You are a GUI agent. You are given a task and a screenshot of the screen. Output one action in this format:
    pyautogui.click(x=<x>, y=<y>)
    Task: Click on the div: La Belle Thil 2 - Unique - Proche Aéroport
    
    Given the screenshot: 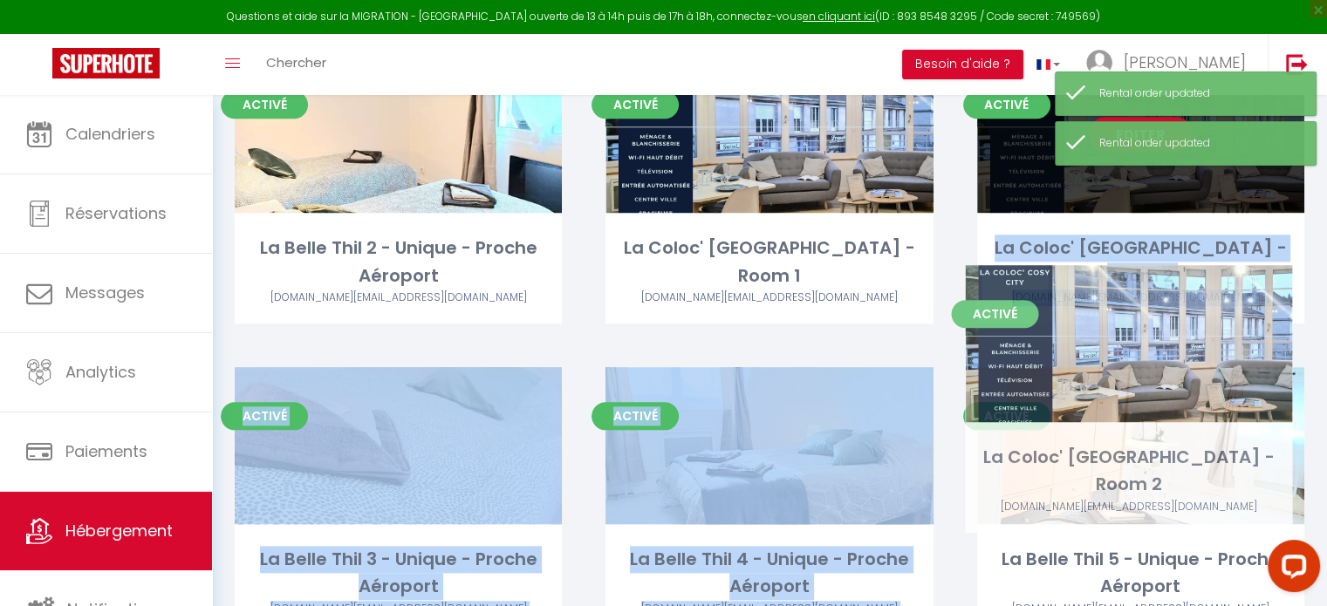 What is the action you would take?
    pyautogui.click(x=398, y=262)
    